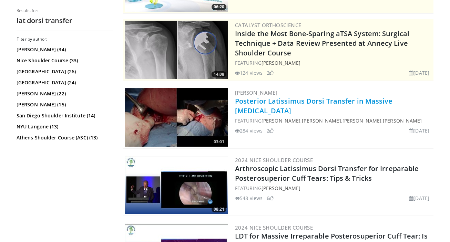 The height and width of the screenshot is (242, 450). What do you see at coordinates (176, 50) in the screenshot?
I see `img: 9f15458b-d013-4cfd-976d-a83a3859932f.300x170_q85_crop-smart_upscale.jpg` at bounding box center [176, 50].